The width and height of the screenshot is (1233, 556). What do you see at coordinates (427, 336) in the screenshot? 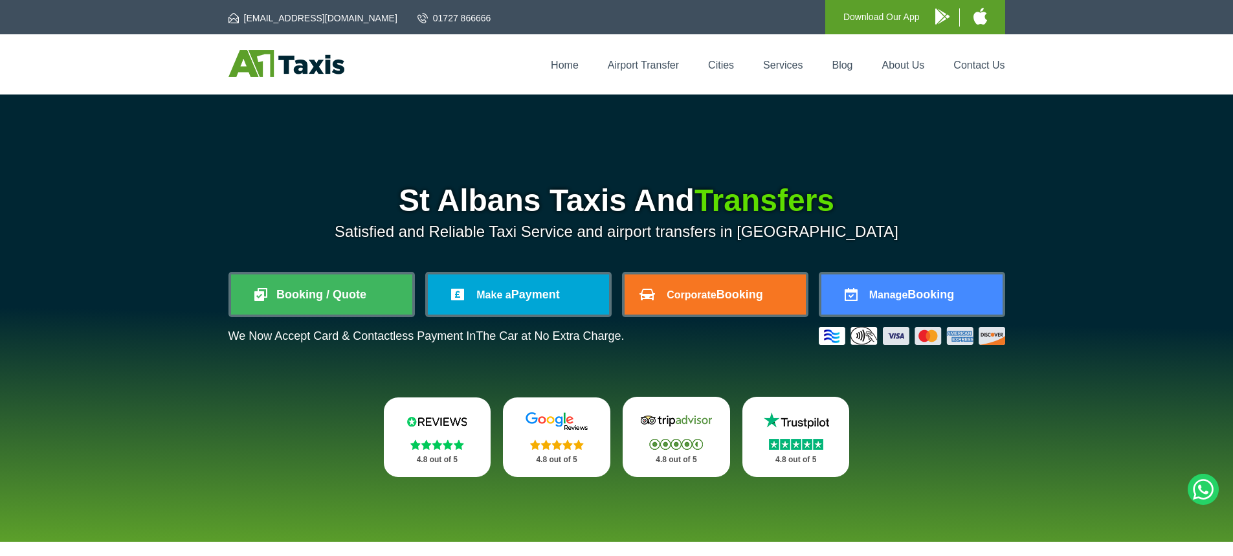
I see `p: We Now Accept Card & Contactless Payment In` at bounding box center [427, 336].